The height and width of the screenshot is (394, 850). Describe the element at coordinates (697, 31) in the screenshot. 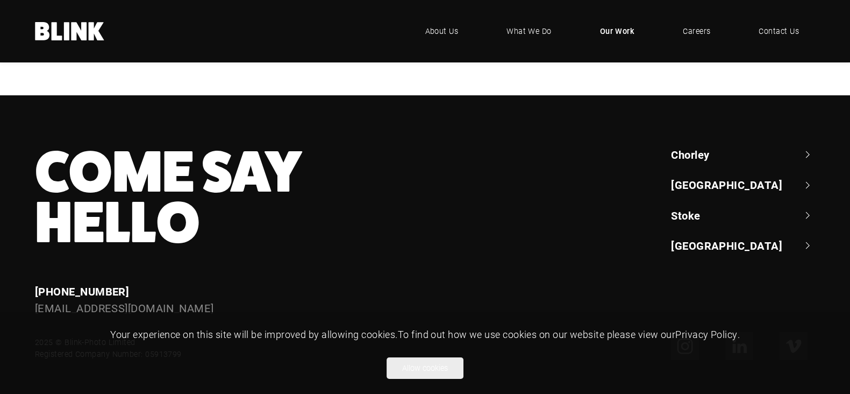

I see `span: Careers` at that location.